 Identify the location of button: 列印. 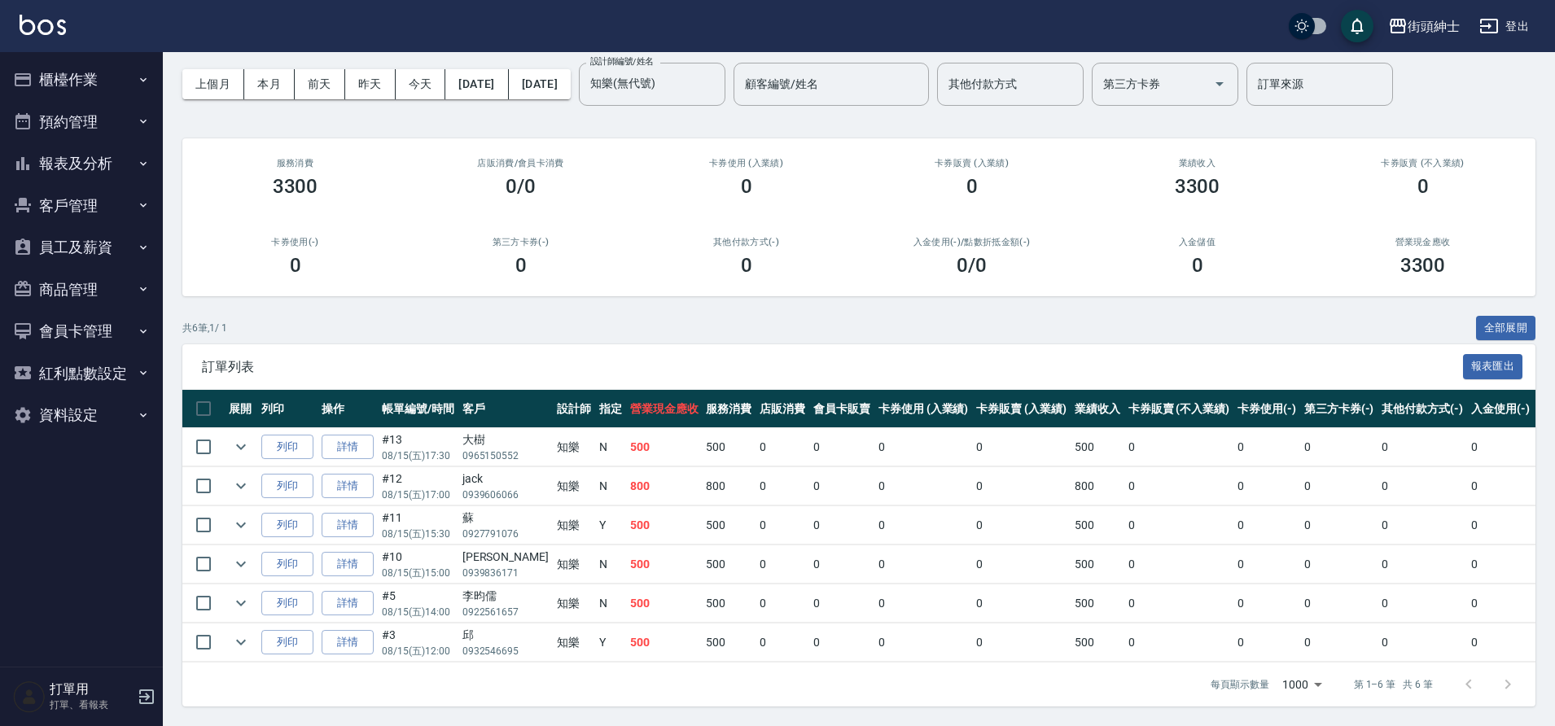
(287, 642).